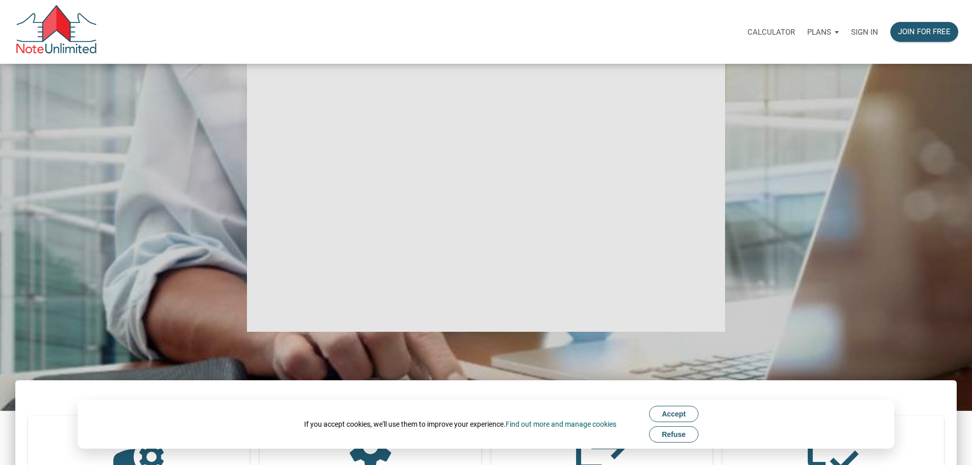  What do you see at coordinates (819, 32) in the screenshot?
I see `p: Plans` at bounding box center [819, 32].